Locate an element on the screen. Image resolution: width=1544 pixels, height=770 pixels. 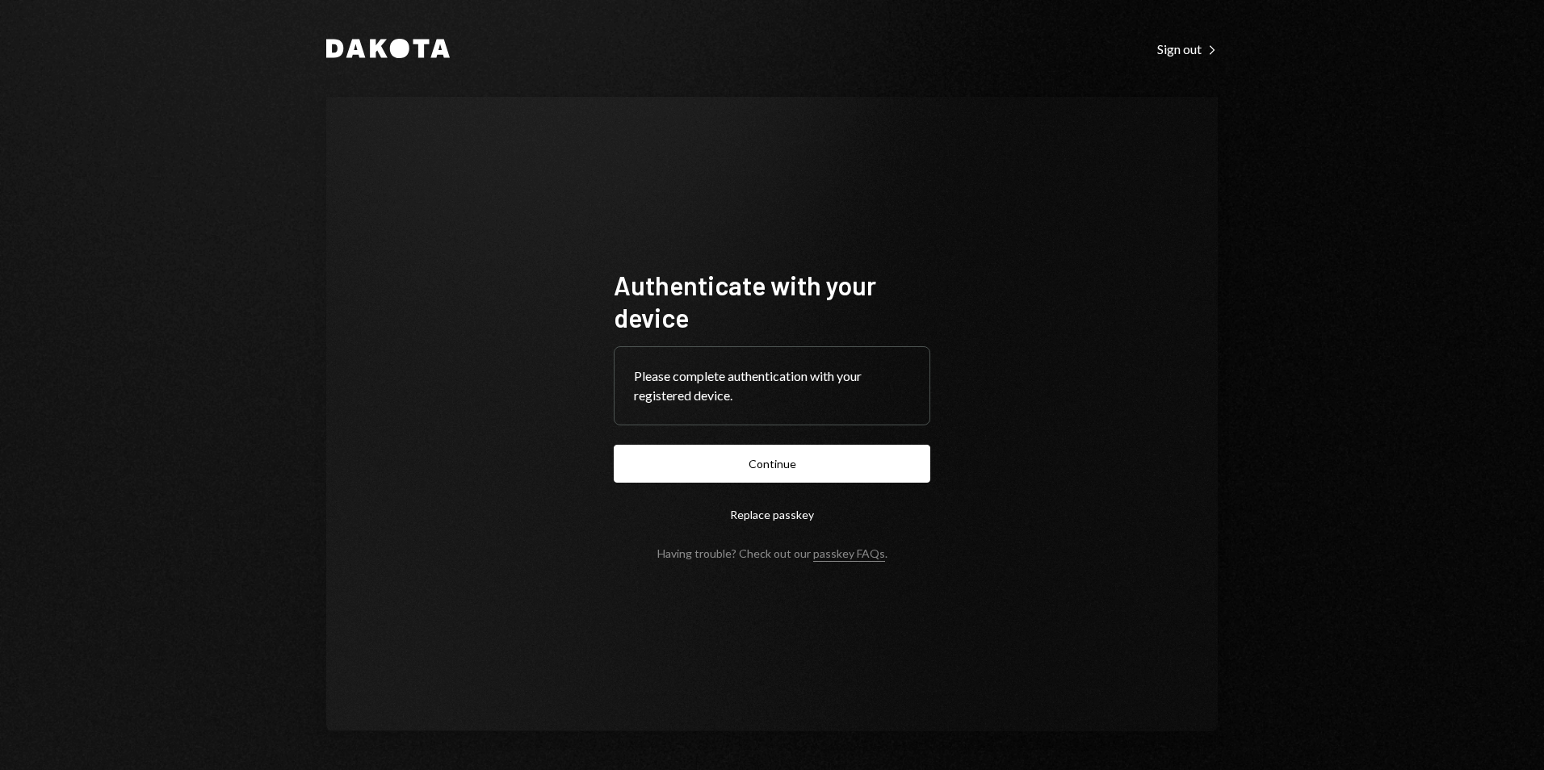
button: Continue is located at coordinates (772, 463).